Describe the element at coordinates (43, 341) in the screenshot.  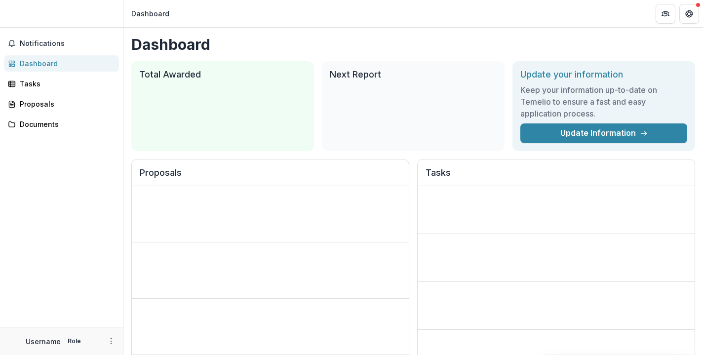
I see `p: Username` at that location.